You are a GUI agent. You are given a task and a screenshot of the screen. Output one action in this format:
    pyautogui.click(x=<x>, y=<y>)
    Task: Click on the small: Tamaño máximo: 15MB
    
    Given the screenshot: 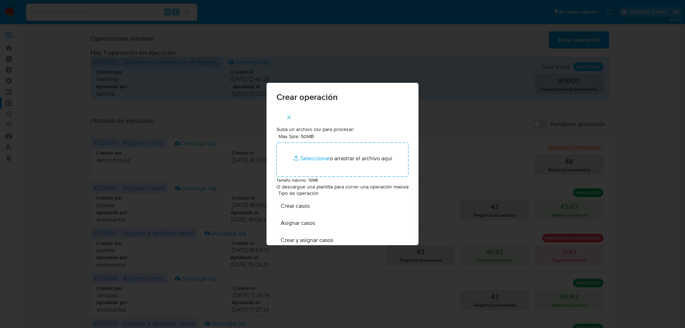 What is the action you would take?
    pyautogui.click(x=297, y=180)
    